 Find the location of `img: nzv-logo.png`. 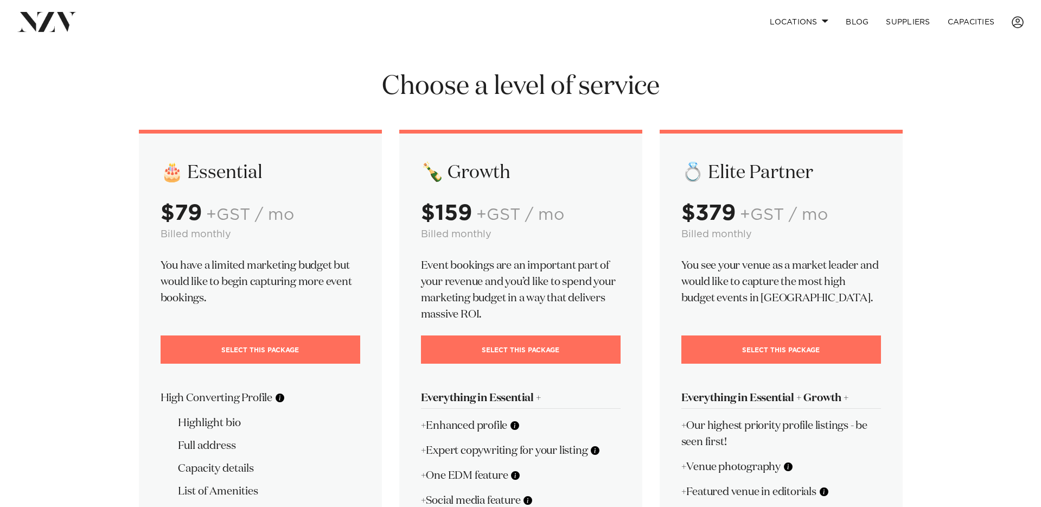

img: nzv-logo.png is located at coordinates (47, 22).